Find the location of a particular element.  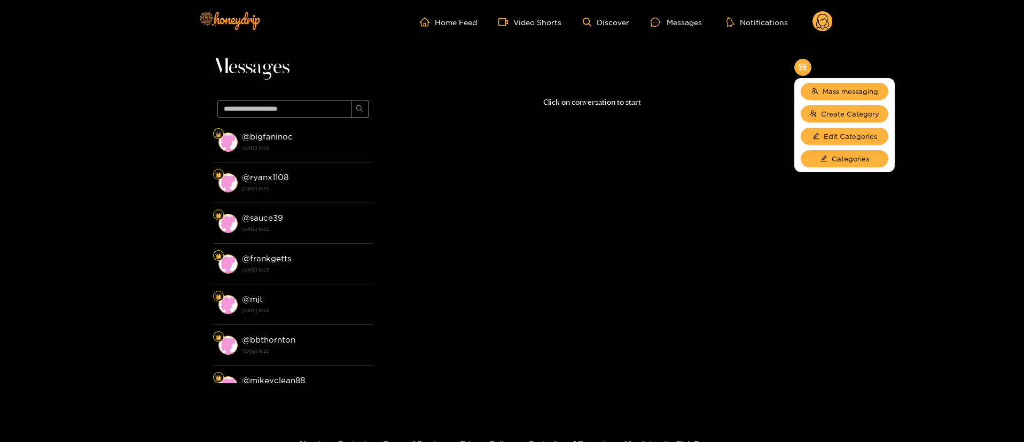

strong: @ sauce39 is located at coordinates (262, 217).